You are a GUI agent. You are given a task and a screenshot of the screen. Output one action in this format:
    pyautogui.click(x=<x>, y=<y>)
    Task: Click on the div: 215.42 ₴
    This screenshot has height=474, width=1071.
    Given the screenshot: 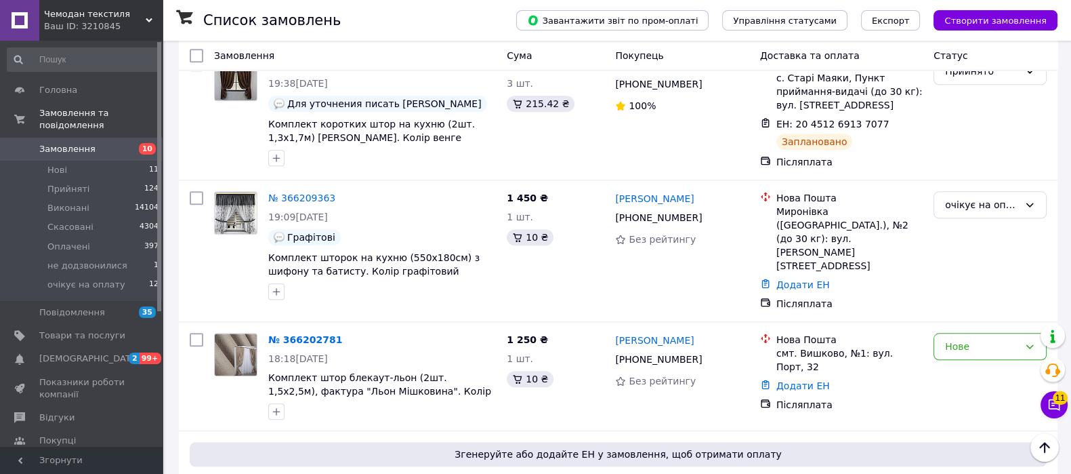 What is the action you would take?
    pyautogui.click(x=541, y=104)
    